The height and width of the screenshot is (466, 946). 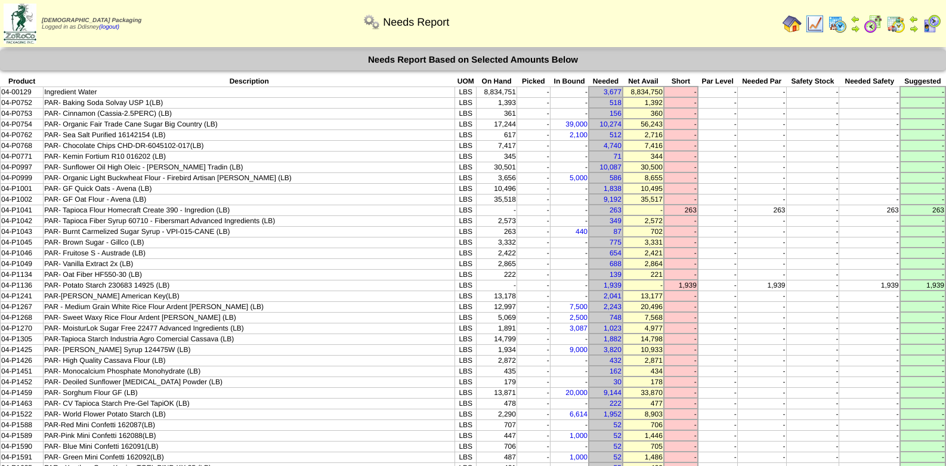 I want to click on td: 04-P1049, so click(x=22, y=264).